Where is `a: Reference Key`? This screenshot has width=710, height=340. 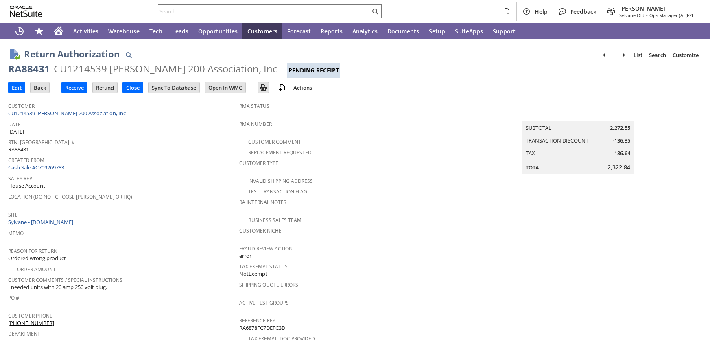
a: Reference Key is located at coordinates (257, 320).